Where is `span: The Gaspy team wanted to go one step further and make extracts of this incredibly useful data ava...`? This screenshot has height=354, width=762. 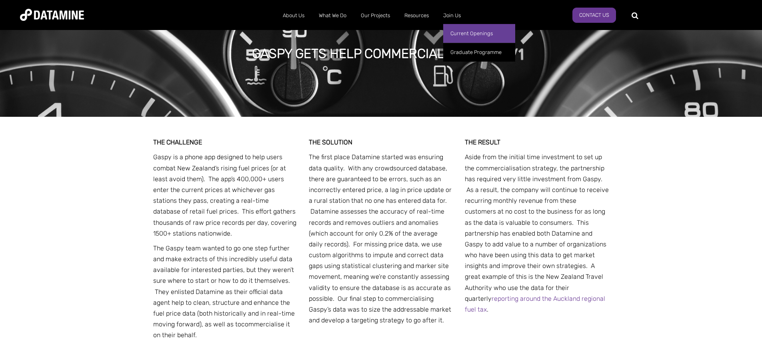 span: The Gaspy team wanted to go one step further and make extracts of this incredibly useful data ava... is located at coordinates (224, 286).